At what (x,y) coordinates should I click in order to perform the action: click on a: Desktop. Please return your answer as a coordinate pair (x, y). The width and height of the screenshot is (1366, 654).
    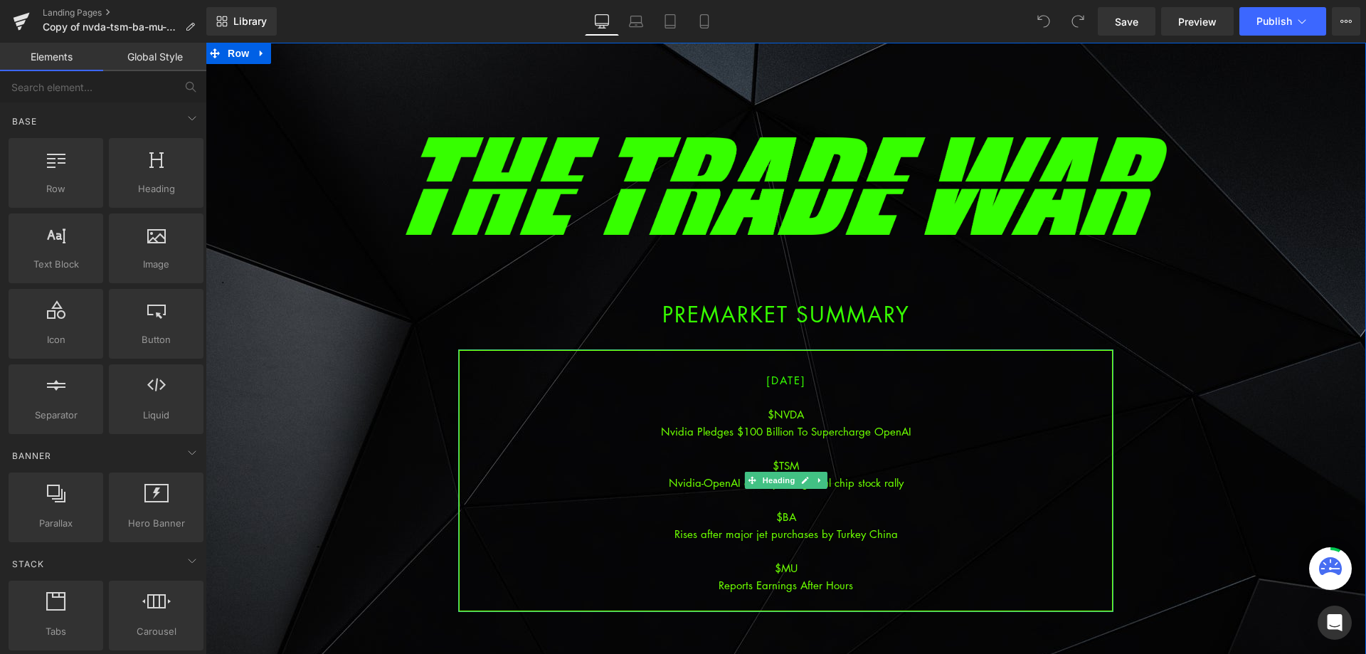
    Looking at the image, I should click on (602, 21).